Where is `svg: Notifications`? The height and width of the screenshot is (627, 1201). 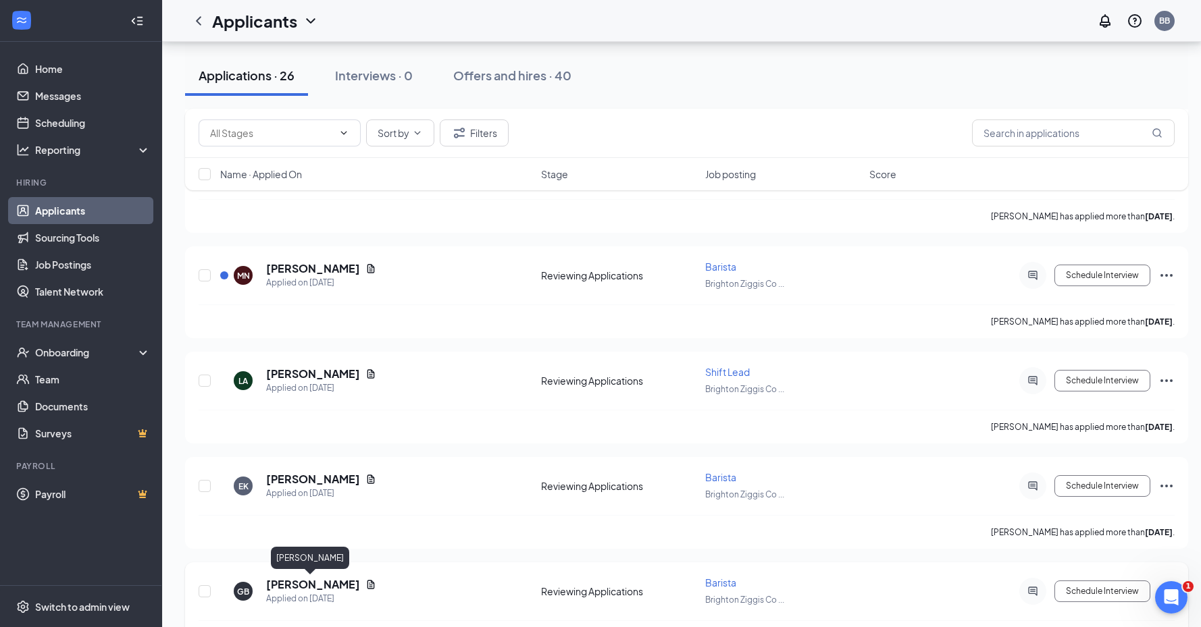 svg: Notifications is located at coordinates (1105, 21).